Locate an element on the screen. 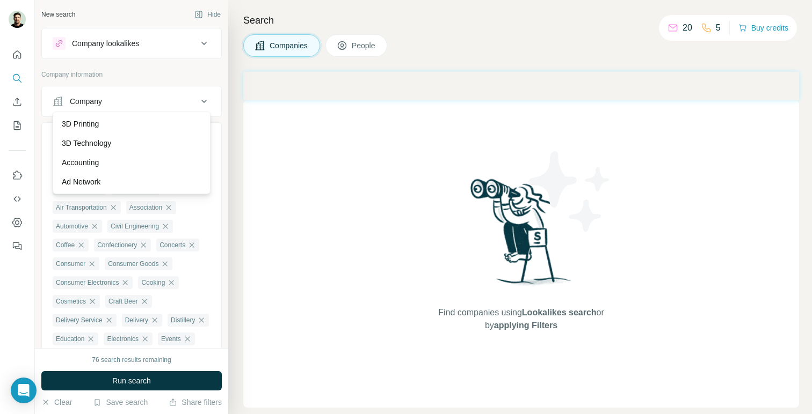 The width and height of the screenshot is (812, 414). img: Surfe Illustration - Woman searching with binoculars is located at coordinates (521, 236).